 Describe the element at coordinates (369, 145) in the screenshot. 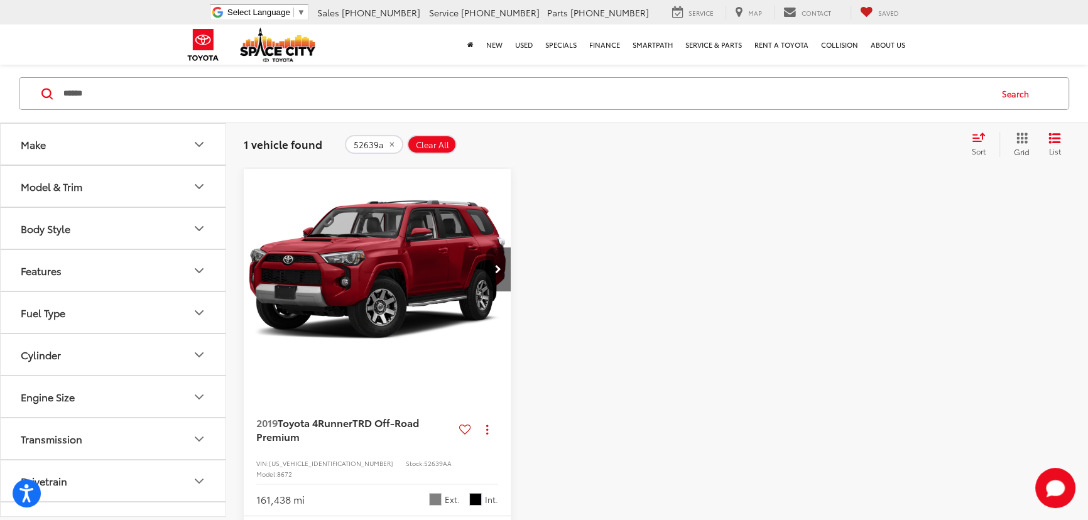

I see `span: 52639a` at that location.